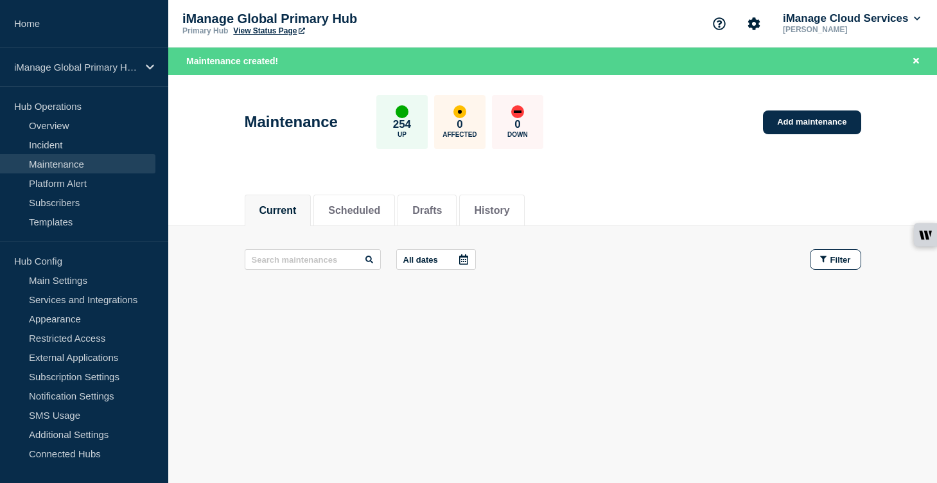 This screenshot has height=483, width=937. What do you see at coordinates (427, 211) in the screenshot?
I see `button: Drafts` at bounding box center [427, 211].